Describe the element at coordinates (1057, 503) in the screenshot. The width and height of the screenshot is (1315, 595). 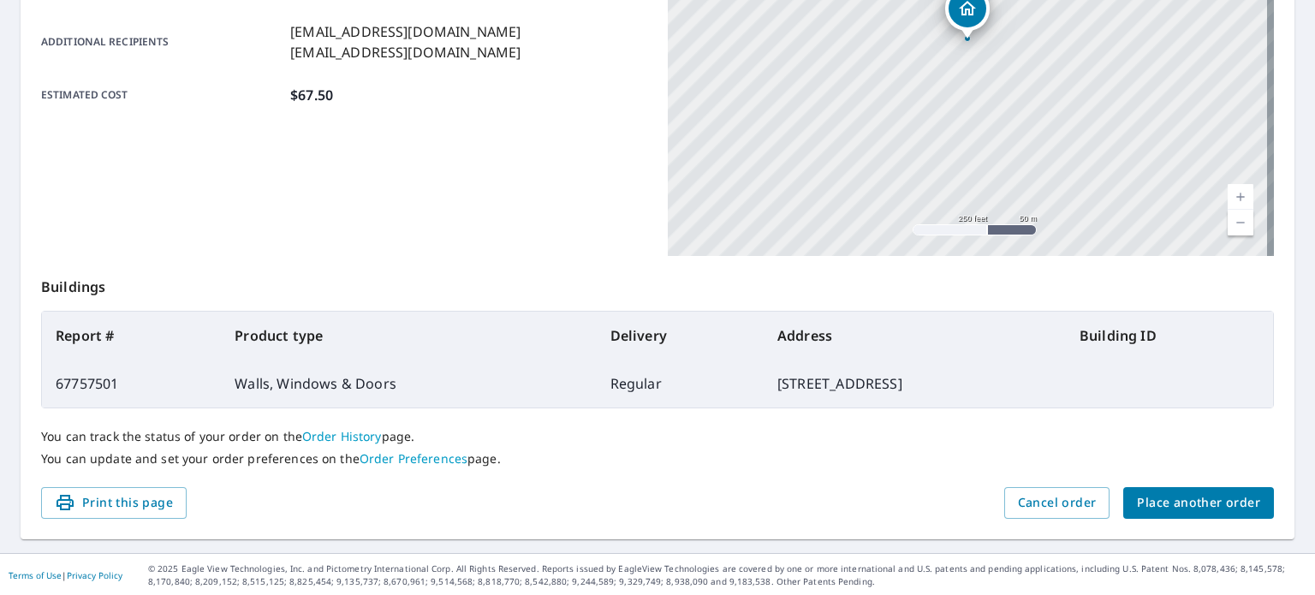
I see `span: Cancel order` at that location.